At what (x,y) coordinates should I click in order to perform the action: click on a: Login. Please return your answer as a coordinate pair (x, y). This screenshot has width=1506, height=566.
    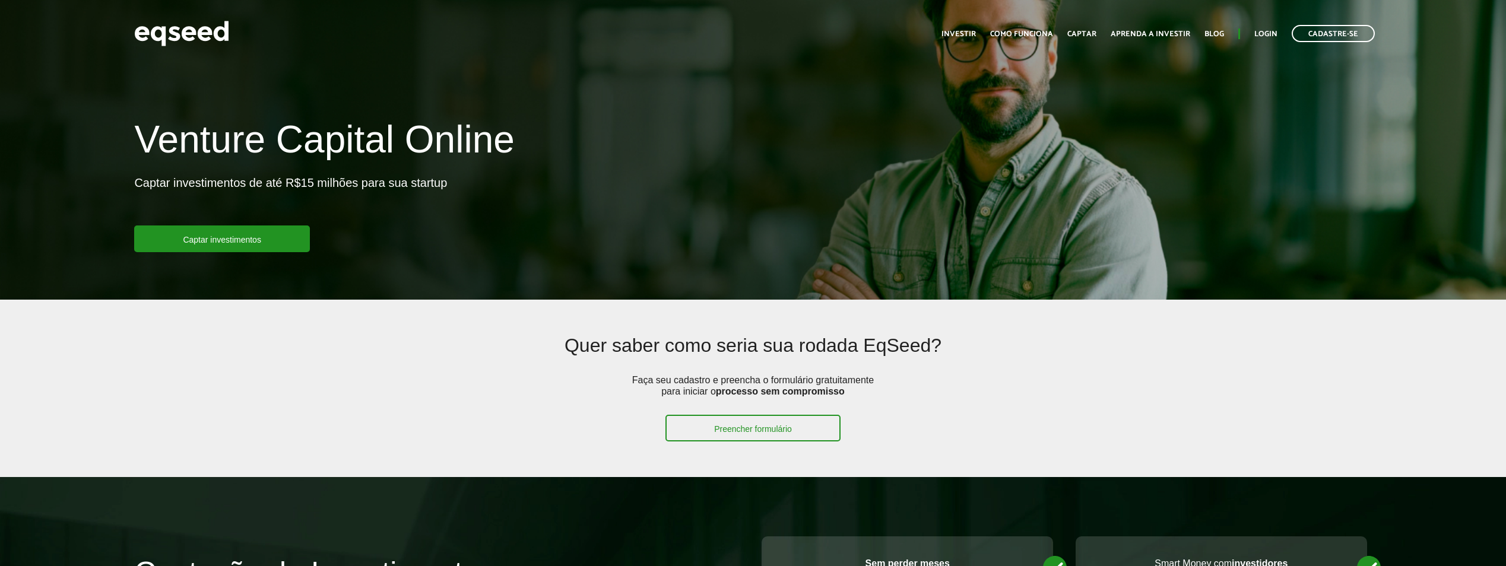
    Looking at the image, I should click on (1266, 34).